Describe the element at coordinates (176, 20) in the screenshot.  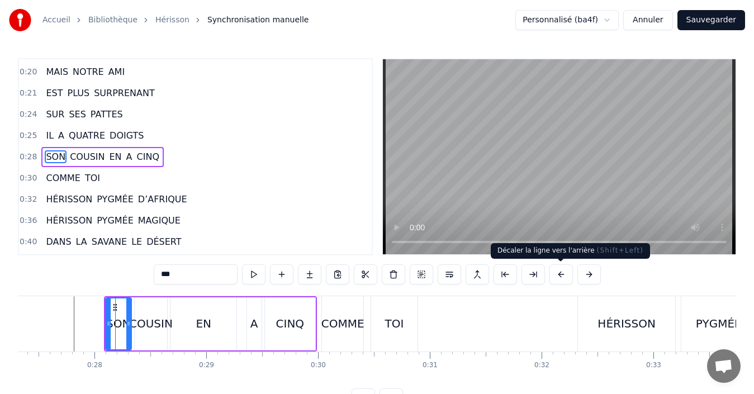
I see `nav: breadcrumb` at that location.